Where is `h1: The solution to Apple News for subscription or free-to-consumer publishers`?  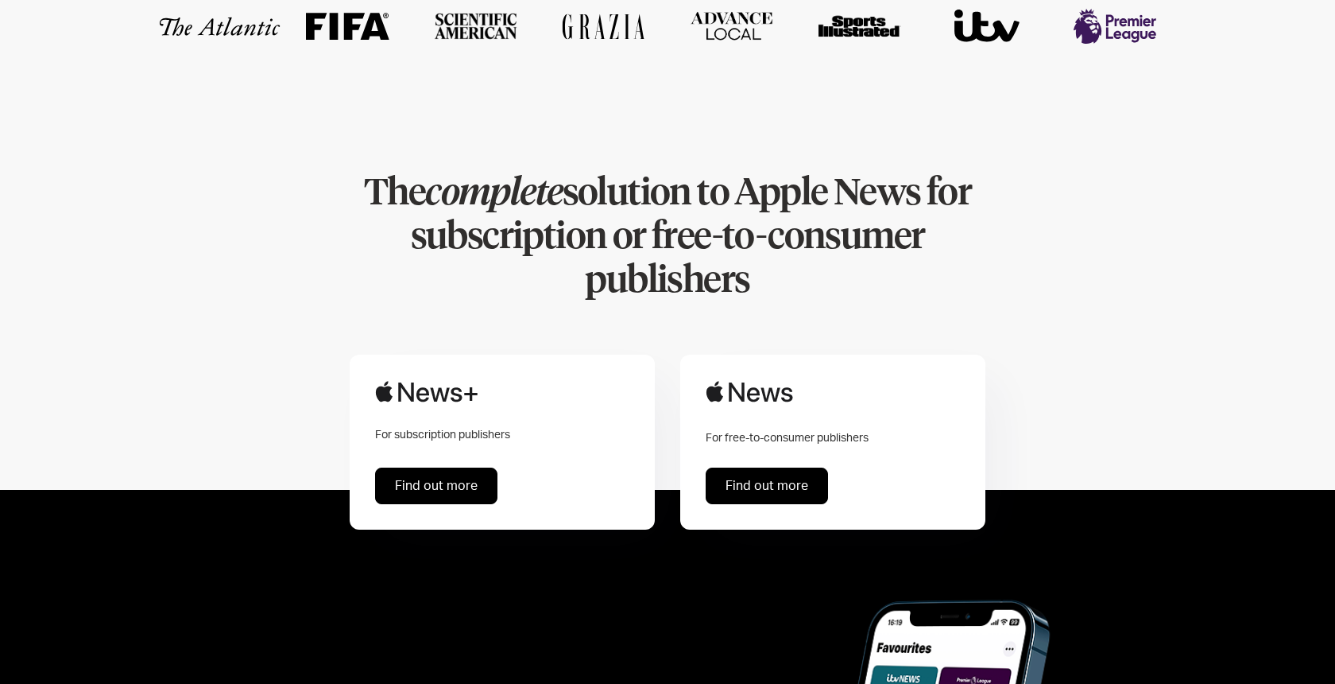 h1: The solution to Apple News for subscription or free-to-consumer publishers is located at coordinates (668, 238).